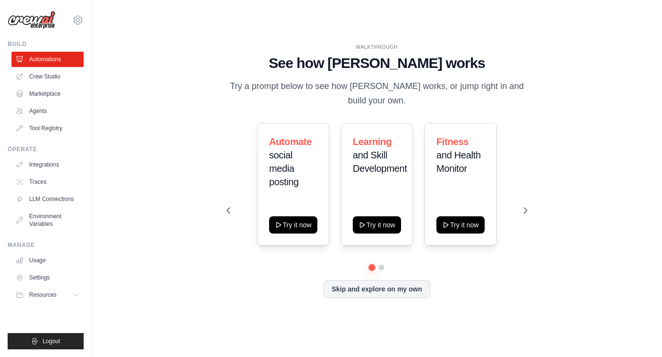 Image resolution: width=662 pixels, height=357 pixels. What do you see at coordinates (47, 260) in the screenshot?
I see `a: Usage` at bounding box center [47, 260].